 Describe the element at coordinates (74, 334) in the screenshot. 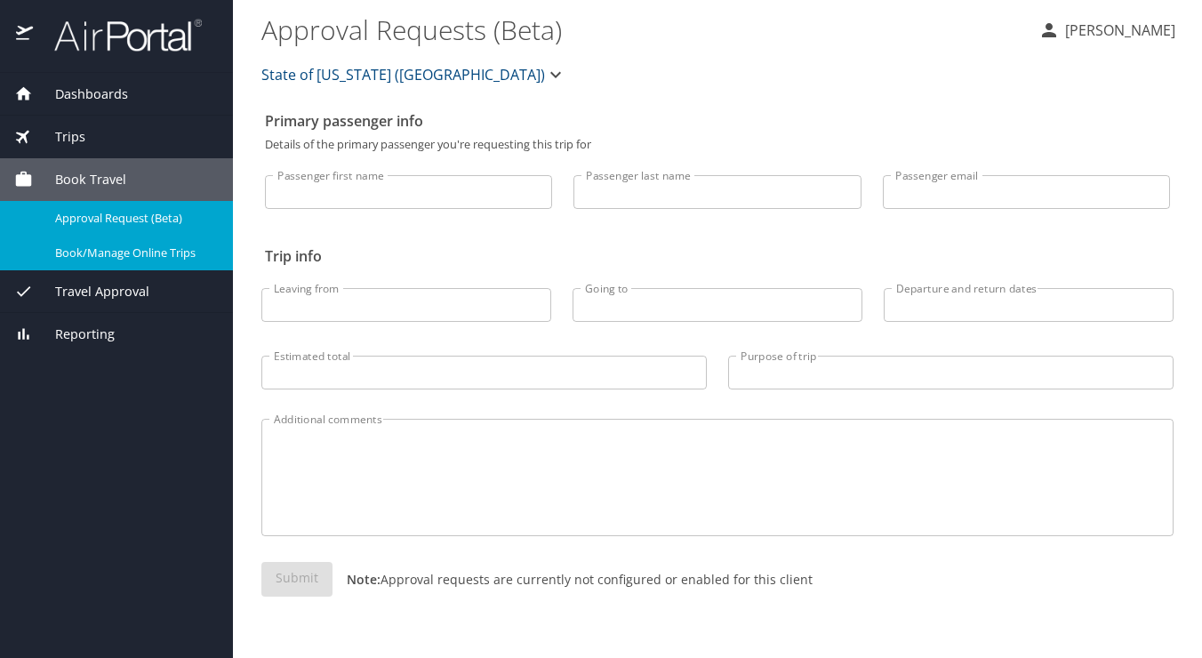

I see `span: Reporting` at that location.